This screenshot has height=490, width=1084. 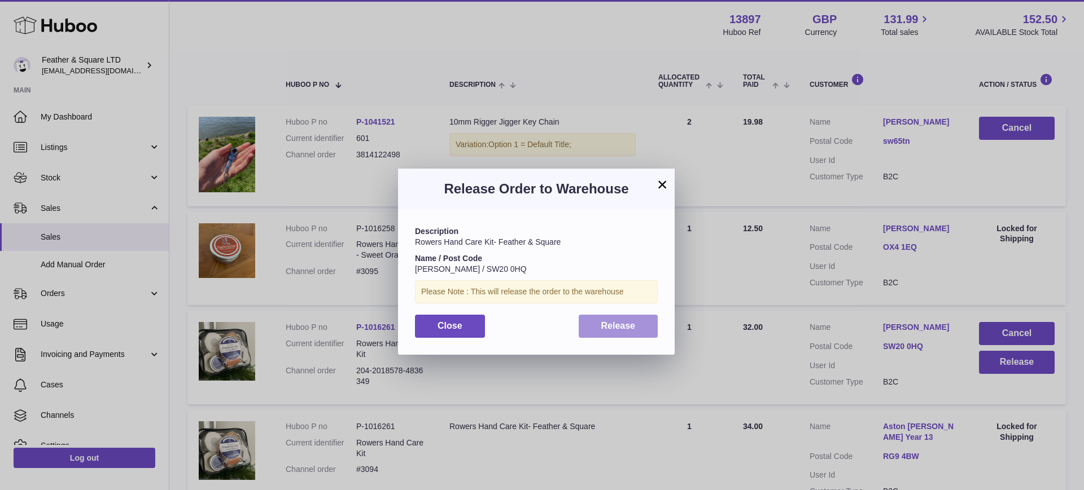 What do you see at coordinates (618, 326) in the screenshot?
I see `button: Release` at bounding box center [618, 326].